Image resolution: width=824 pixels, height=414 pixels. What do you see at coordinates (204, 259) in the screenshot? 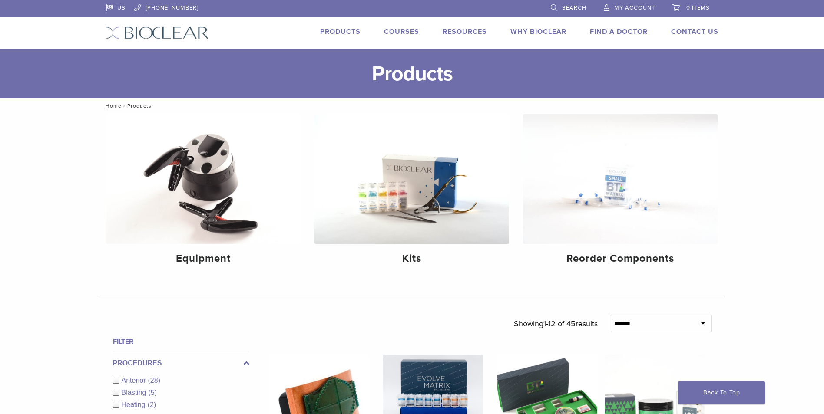
I see `h4: Equipment` at bounding box center [204, 259].